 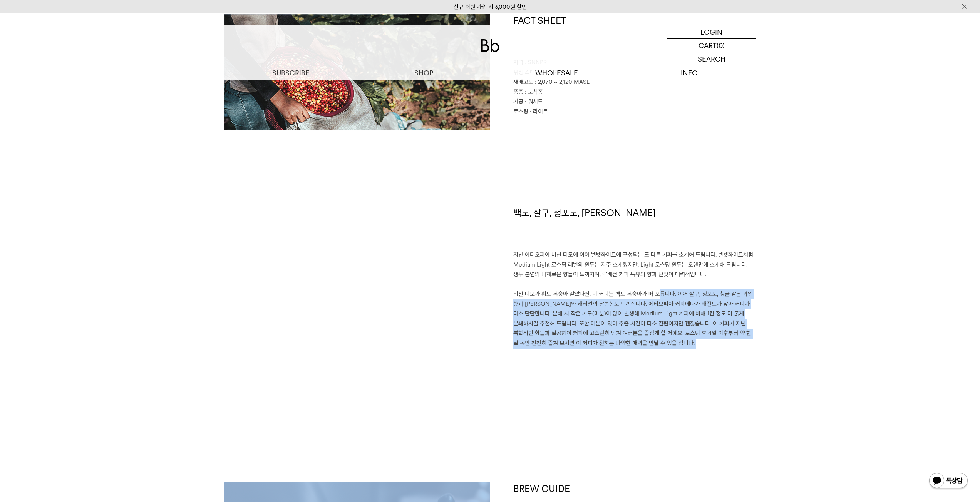 I want to click on span: : 2,070 ~ 2,120 MASL, so click(x=562, y=82).